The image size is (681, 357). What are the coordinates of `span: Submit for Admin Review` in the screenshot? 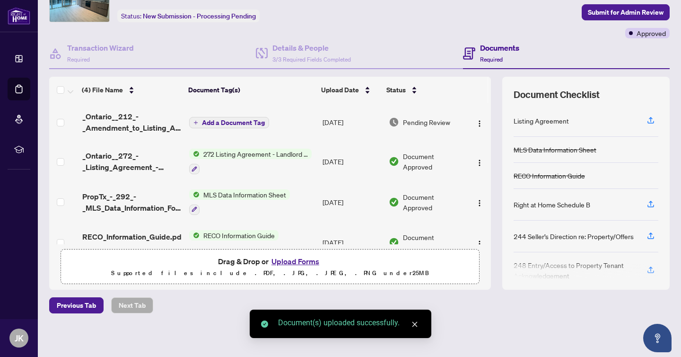 It's located at (626, 12).